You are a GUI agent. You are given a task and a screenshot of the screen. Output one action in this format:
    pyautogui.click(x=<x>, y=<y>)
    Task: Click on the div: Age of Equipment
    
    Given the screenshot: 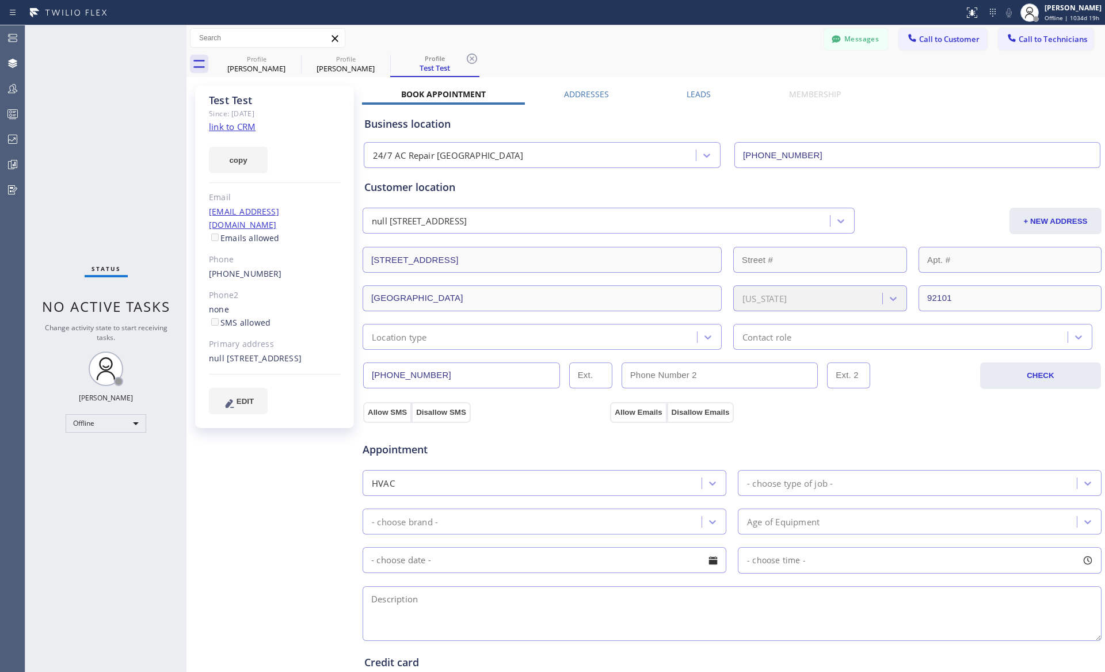 What is the action you would take?
    pyautogui.click(x=783, y=521)
    